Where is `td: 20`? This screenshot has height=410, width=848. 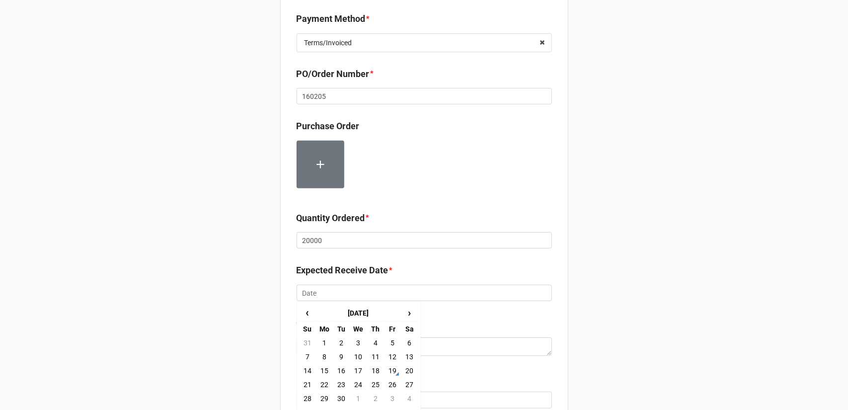 td: 20 is located at coordinates (410, 371).